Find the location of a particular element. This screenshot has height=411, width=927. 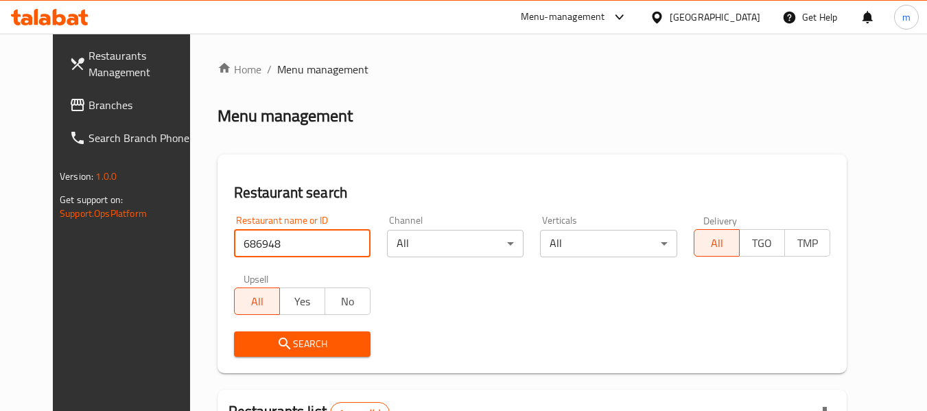

label: Delivery is located at coordinates (721, 220).